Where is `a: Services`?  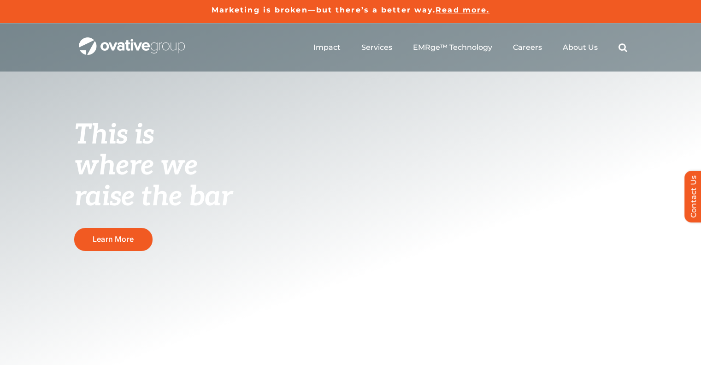
a: Services is located at coordinates (376, 47).